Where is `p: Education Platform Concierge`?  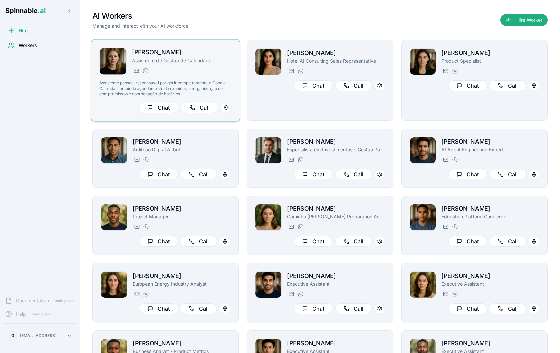 p: Education Platform Concierge is located at coordinates (490, 217).